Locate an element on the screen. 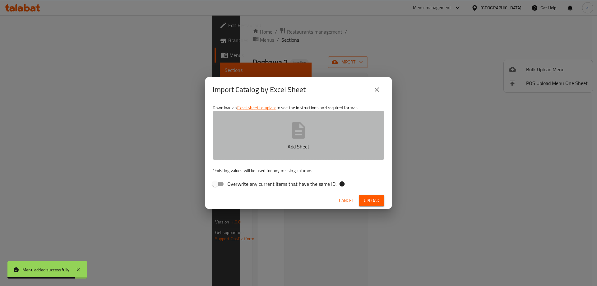  span: Upload is located at coordinates (371, 200).